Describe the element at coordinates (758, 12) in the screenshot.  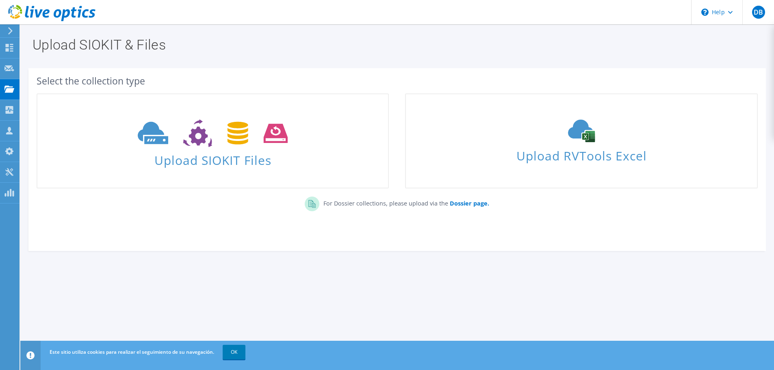
I see `span: DB` at that location.